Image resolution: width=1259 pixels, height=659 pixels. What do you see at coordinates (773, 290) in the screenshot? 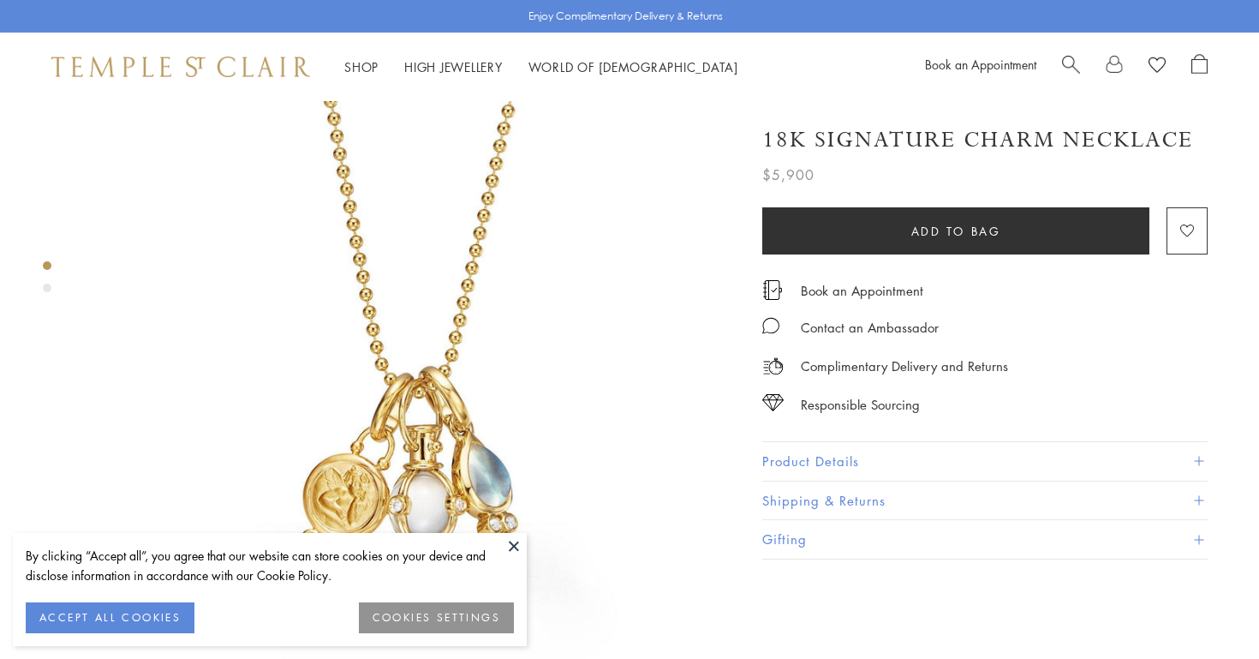
I see `img: icon_appointment.svg` at bounding box center [773, 290].